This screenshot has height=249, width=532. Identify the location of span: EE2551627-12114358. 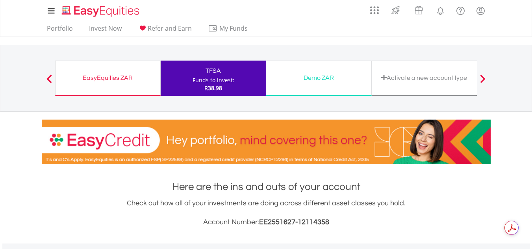
(294, 222).